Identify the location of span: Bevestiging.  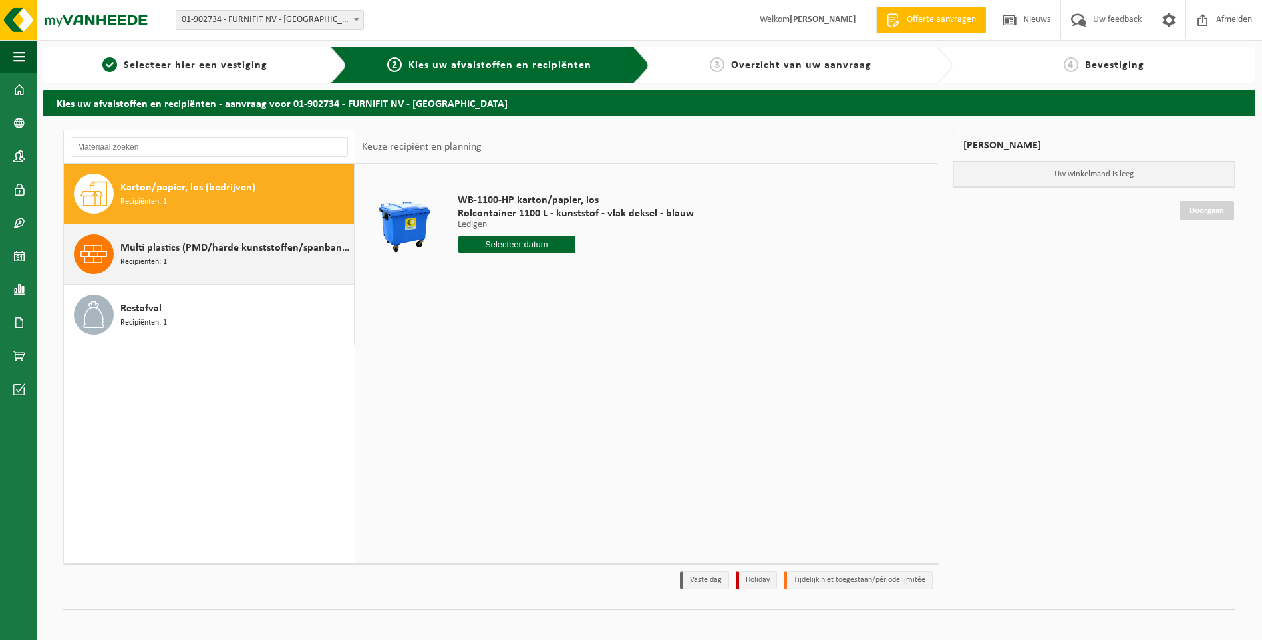
(1114, 65).